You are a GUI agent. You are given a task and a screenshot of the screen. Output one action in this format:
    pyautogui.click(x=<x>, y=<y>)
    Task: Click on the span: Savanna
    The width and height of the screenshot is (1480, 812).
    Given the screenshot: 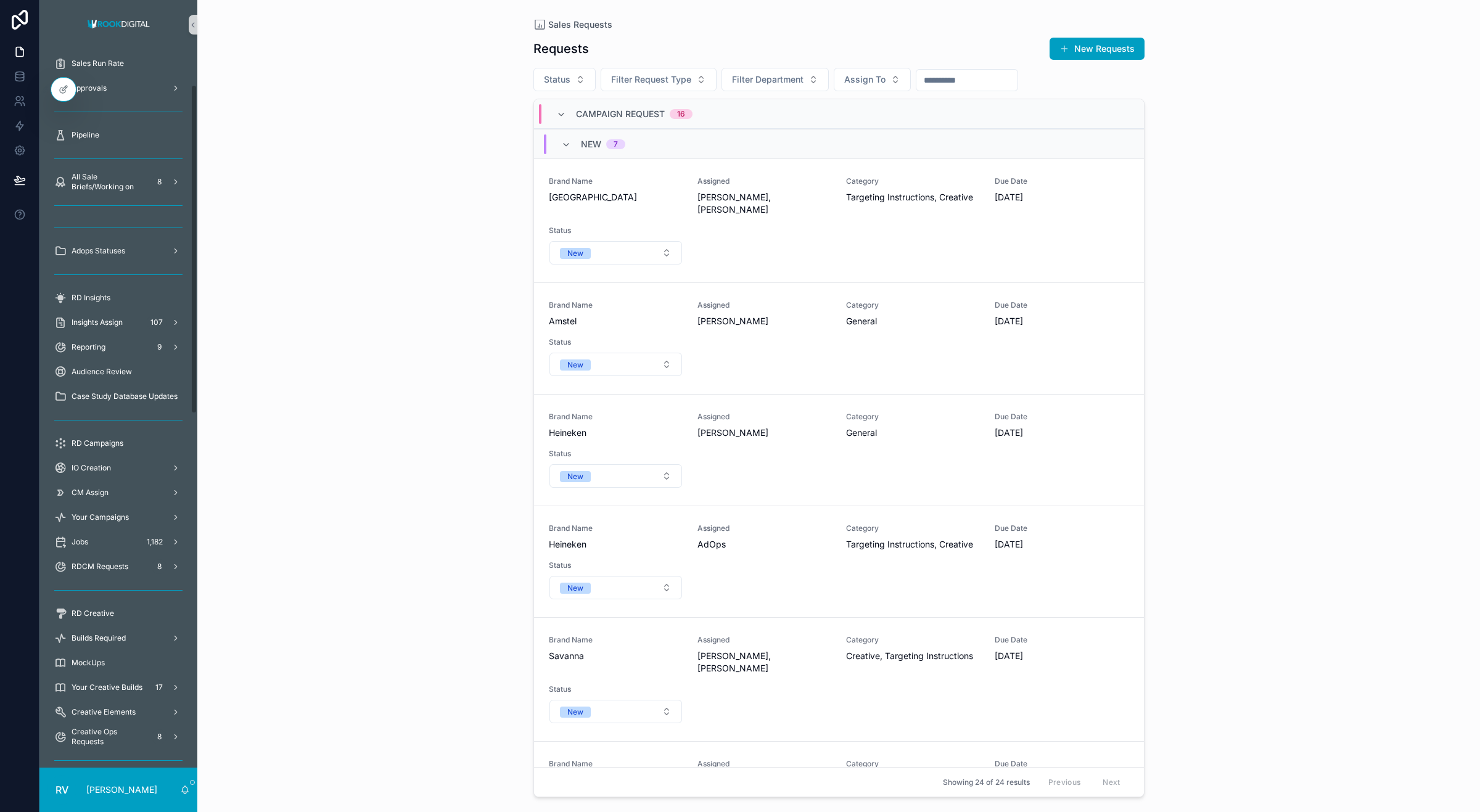 What is the action you would take?
    pyautogui.click(x=615, y=656)
    